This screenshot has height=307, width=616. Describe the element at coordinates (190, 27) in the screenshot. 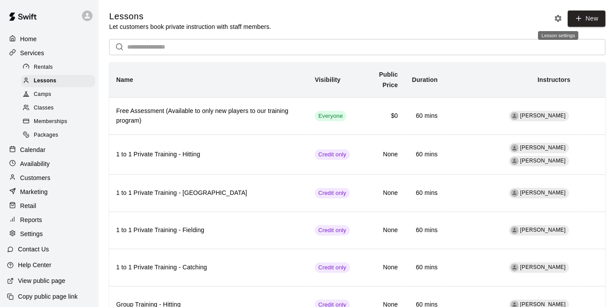

I see `p: Let customers book private instruction with staff members.` at that location.